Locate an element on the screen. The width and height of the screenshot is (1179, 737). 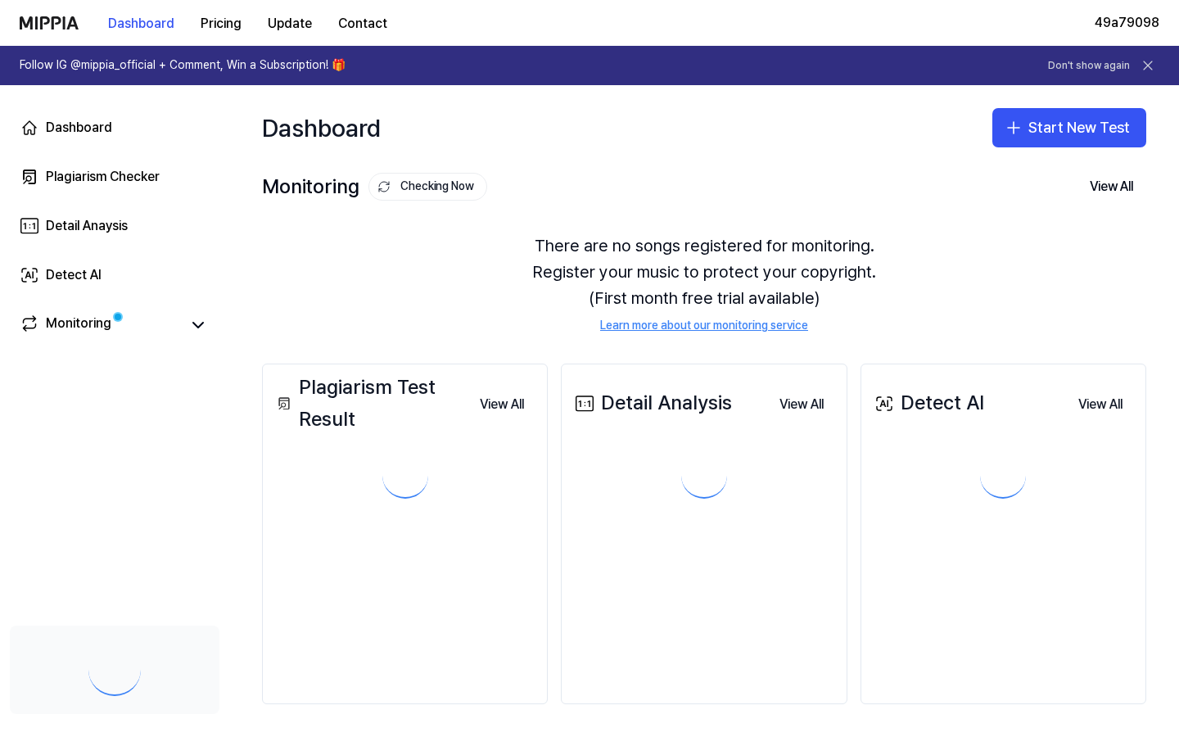
div: Detail Anaysis is located at coordinates (87, 226).